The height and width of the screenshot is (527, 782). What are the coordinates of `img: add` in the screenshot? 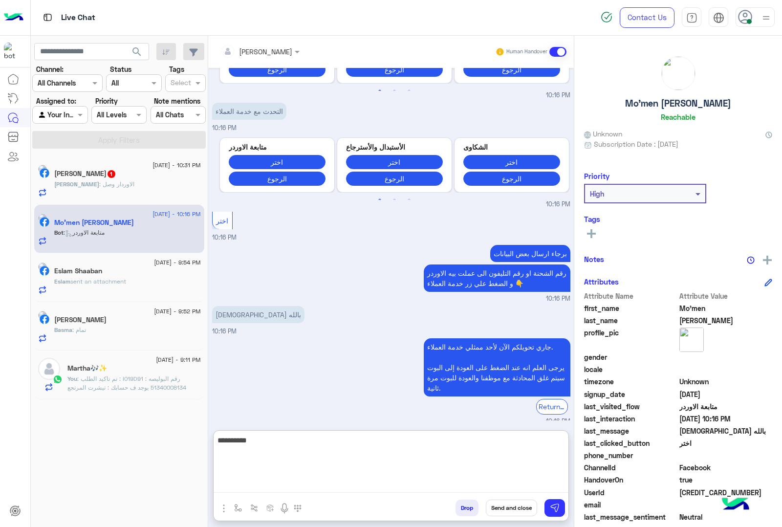 It's located at (767, 260).